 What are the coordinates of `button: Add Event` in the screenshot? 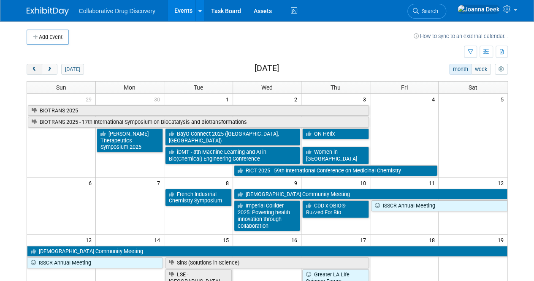 It's located at (48, 37).